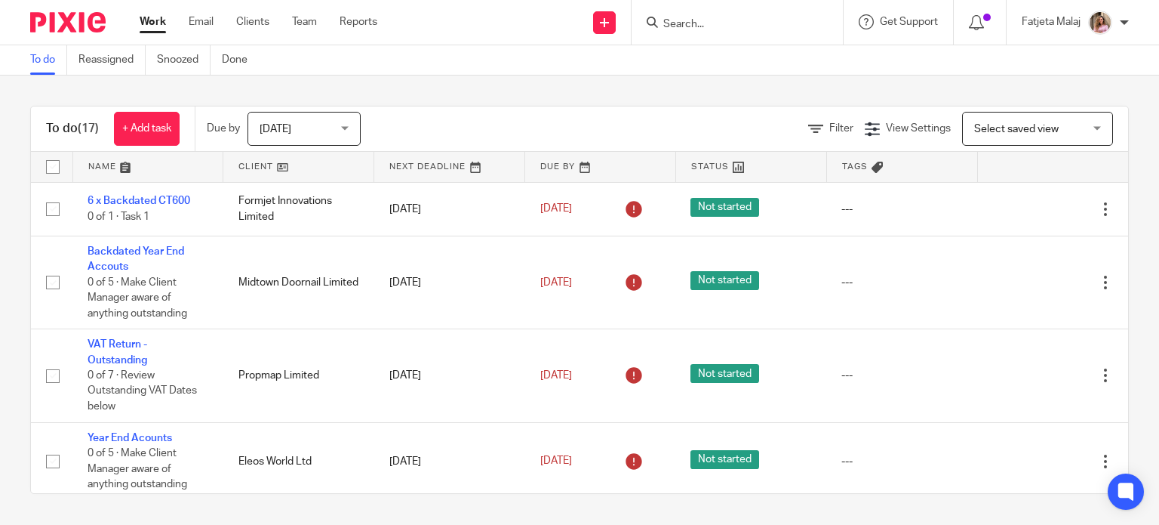 This screenshot has height=525, width=1159. What do you see at coordinates (253, 22) in the screenshot?
I see `a: Clients` at bounding box center [253, 22].